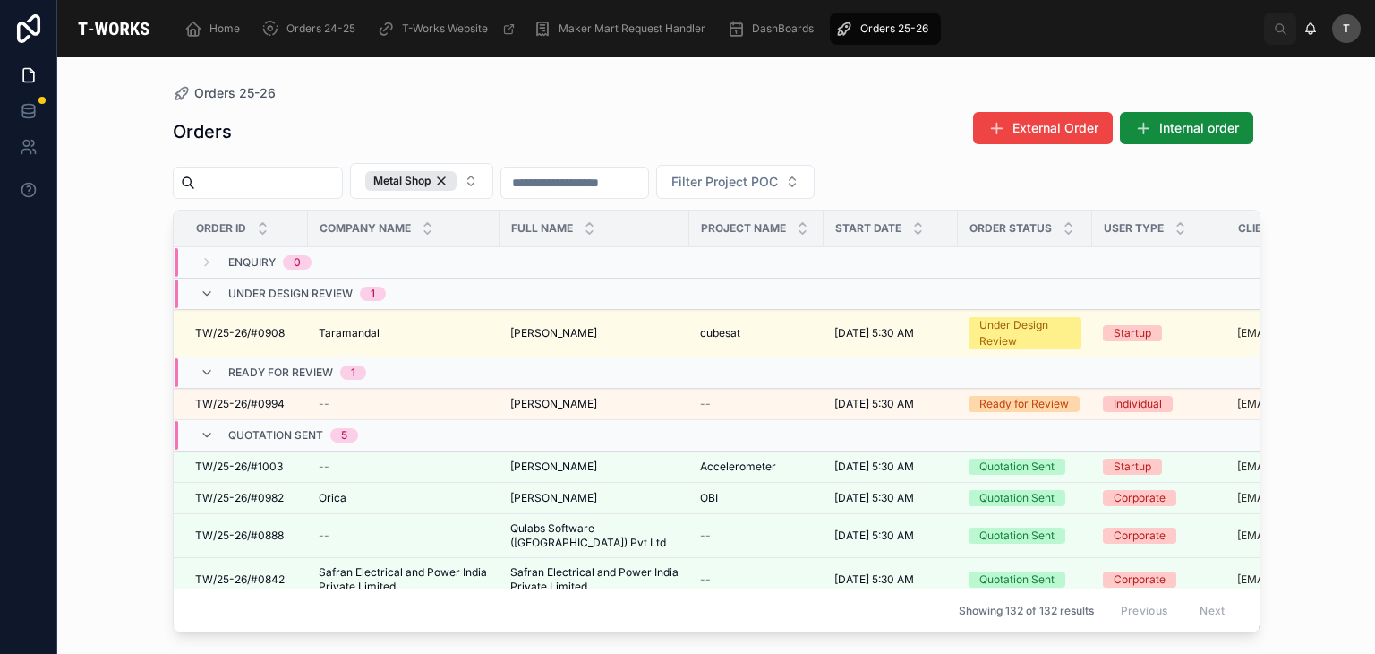 The width and height of the screenshot is (1375, 654). I want to click on span: Safran Electrical and Power India Private Limited, so click(595, 579).